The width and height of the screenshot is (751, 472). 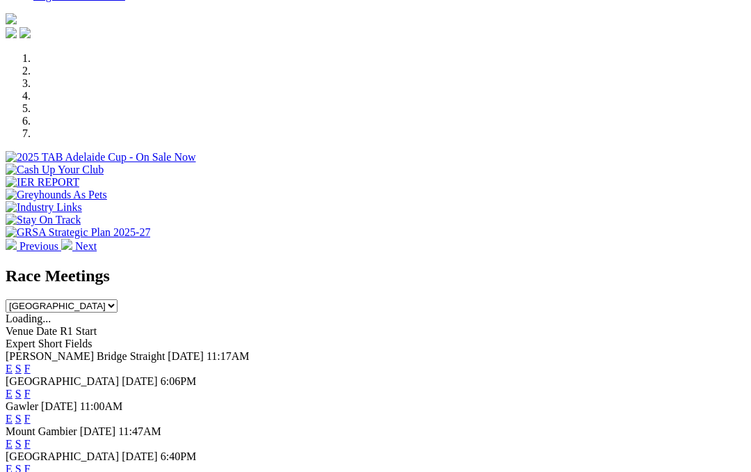 I want to click on span: Short, so click(x=50, y=343).